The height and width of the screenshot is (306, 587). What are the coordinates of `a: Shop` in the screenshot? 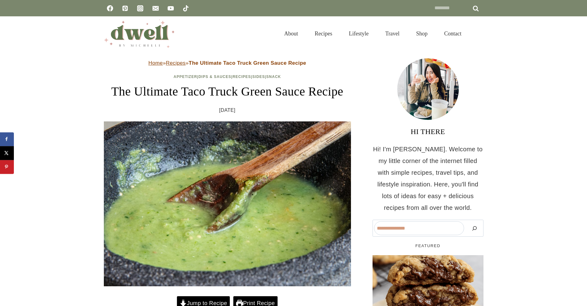 It's located at (422, 34).